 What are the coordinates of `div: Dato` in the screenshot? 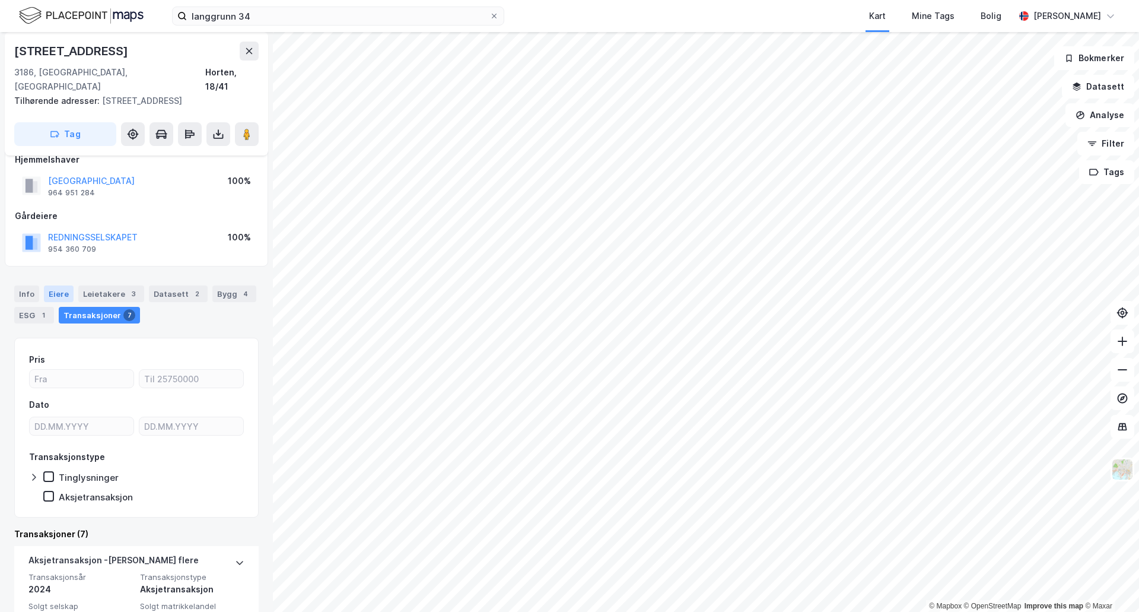 It's located at (39, 405).